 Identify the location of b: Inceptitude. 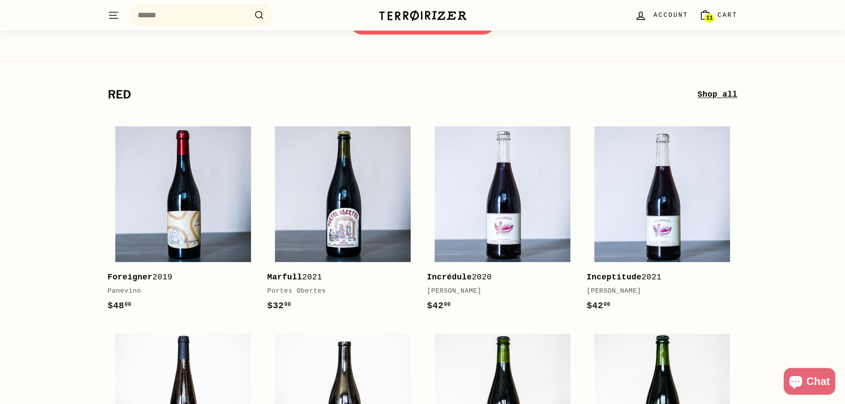
(614, 277).